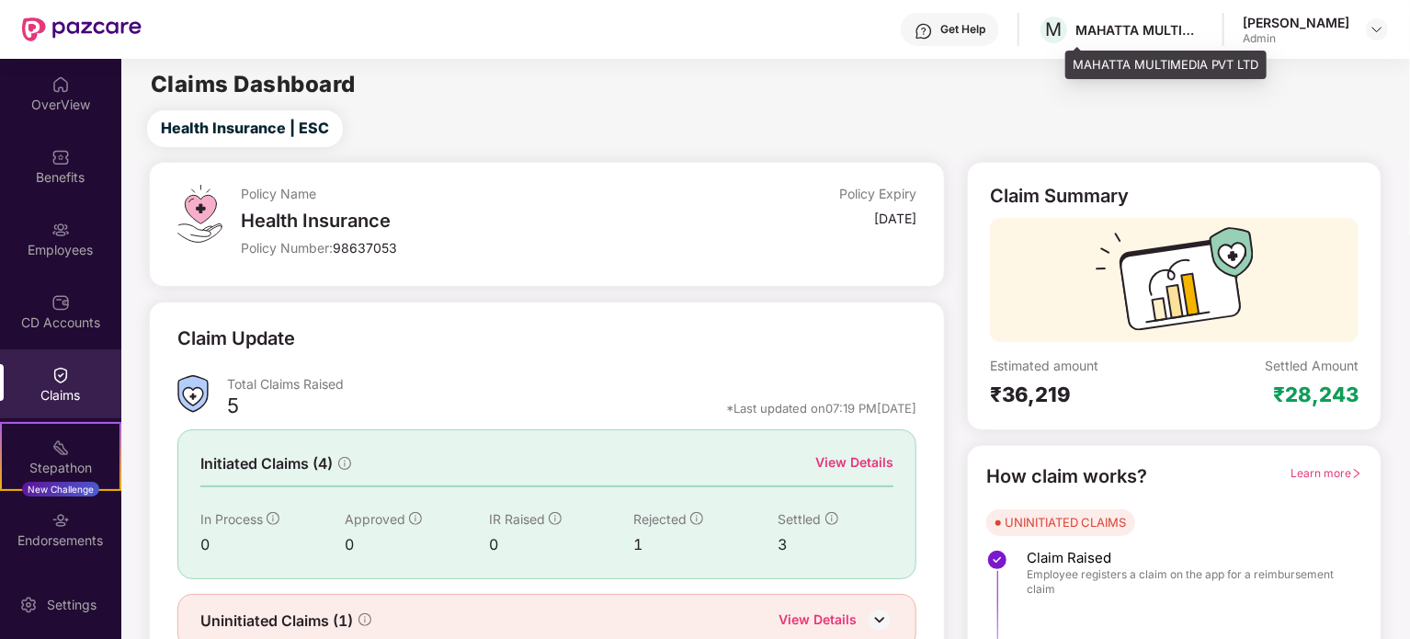 The height and width of the screenshot is (639, 1410). I want to click on img: svg+xml;base64,PHN2ZyBpZD0iRW1wbG95ZWVzIiB4bWxucz0iaHR0cDovL3d3dy53My5vcmcvMjAwMC9zdmciIHdpZHRoPS..., so click(61, 230).